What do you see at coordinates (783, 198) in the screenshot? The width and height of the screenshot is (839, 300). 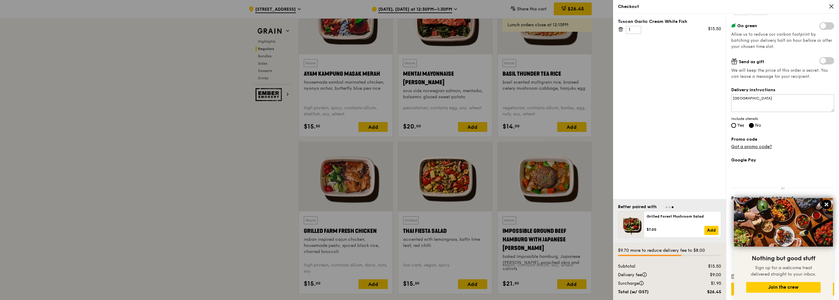 I see `label: Pay with credit or debit card` at bounding box center [783, 198].